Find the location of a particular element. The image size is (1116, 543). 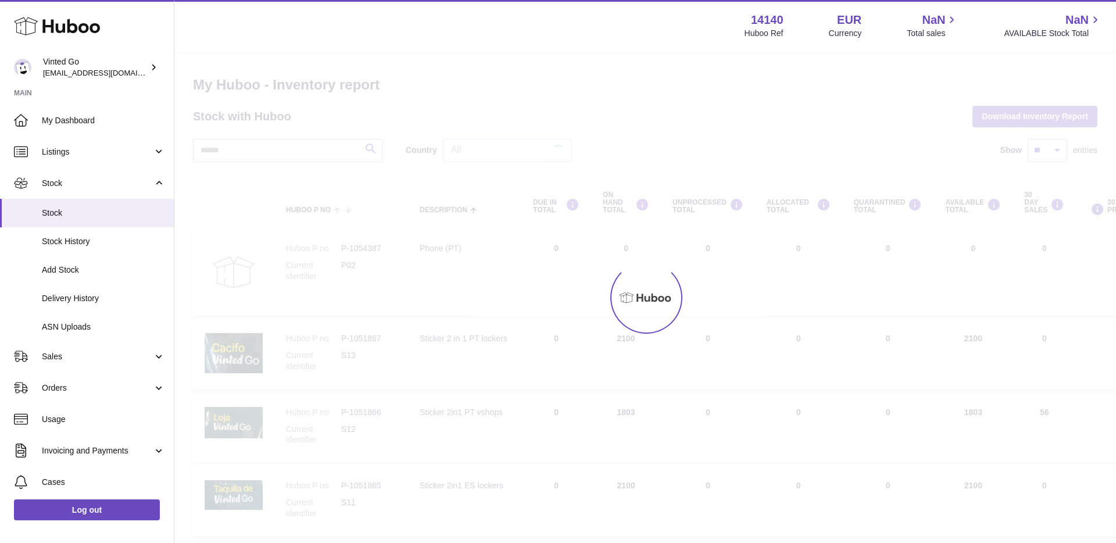

a: NaN Total sales is located at coordinates (933, 26).